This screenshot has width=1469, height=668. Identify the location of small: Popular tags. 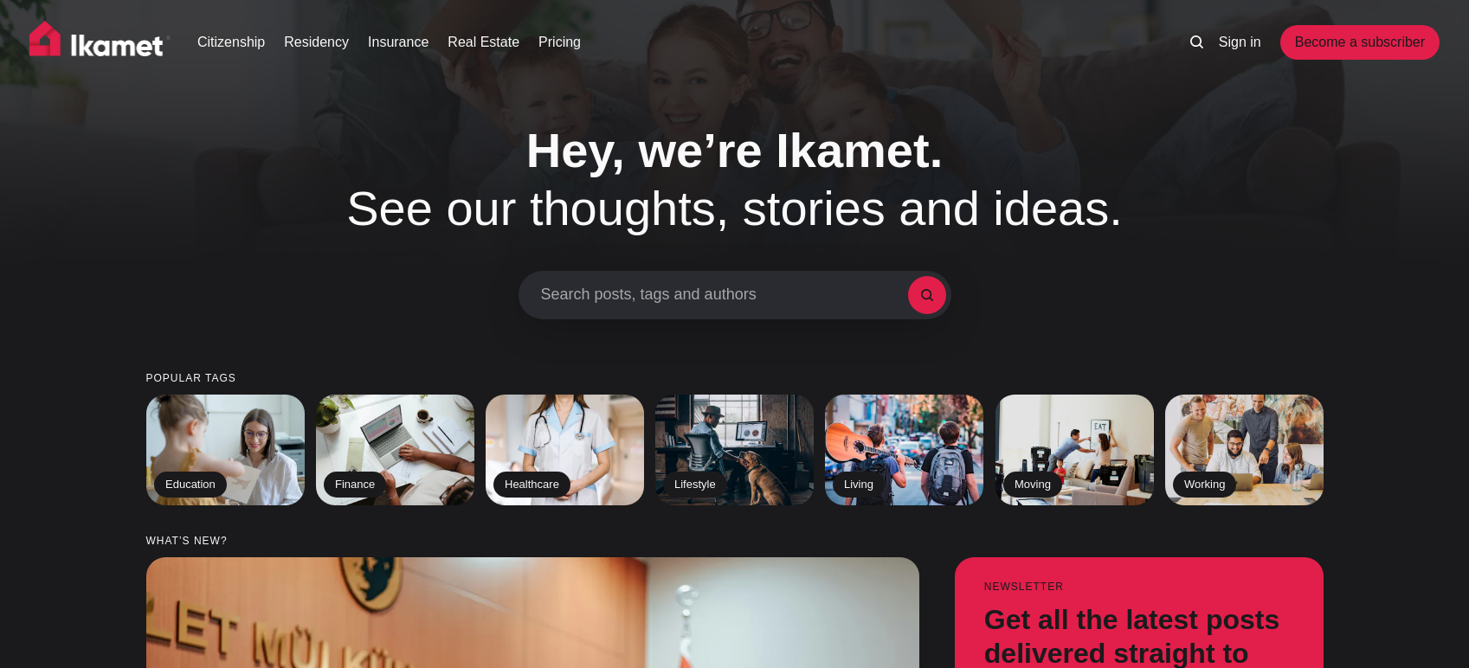
(735, 378).